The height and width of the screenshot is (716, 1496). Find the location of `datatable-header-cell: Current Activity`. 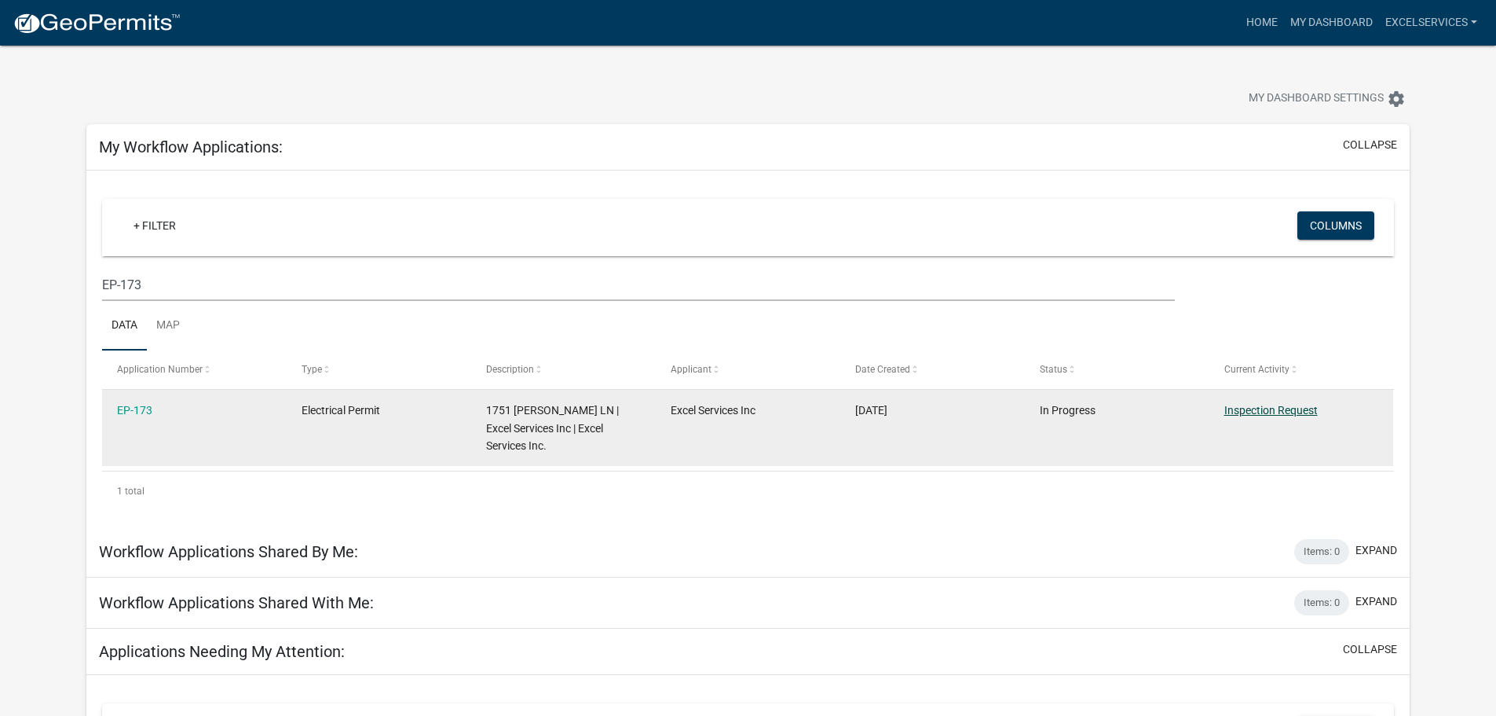

datatable-header-cell: Current Activity is located at coordinates (1301, 369).